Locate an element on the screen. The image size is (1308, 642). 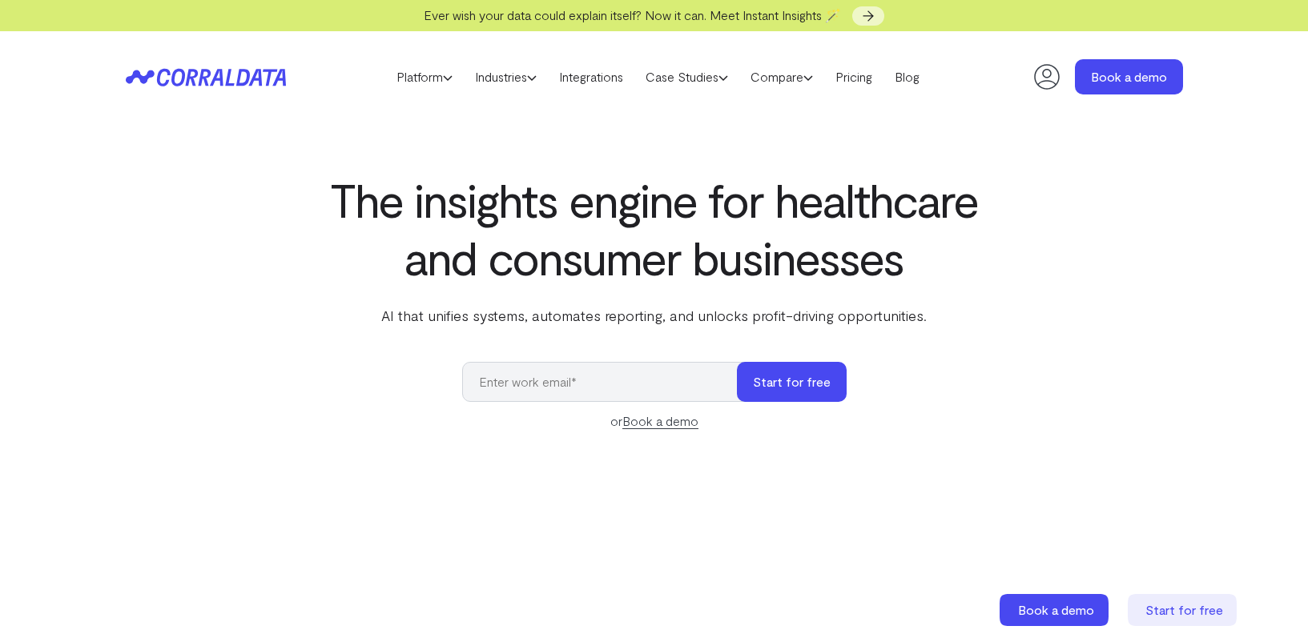
a: Blog is located at coordinates (907, 77).